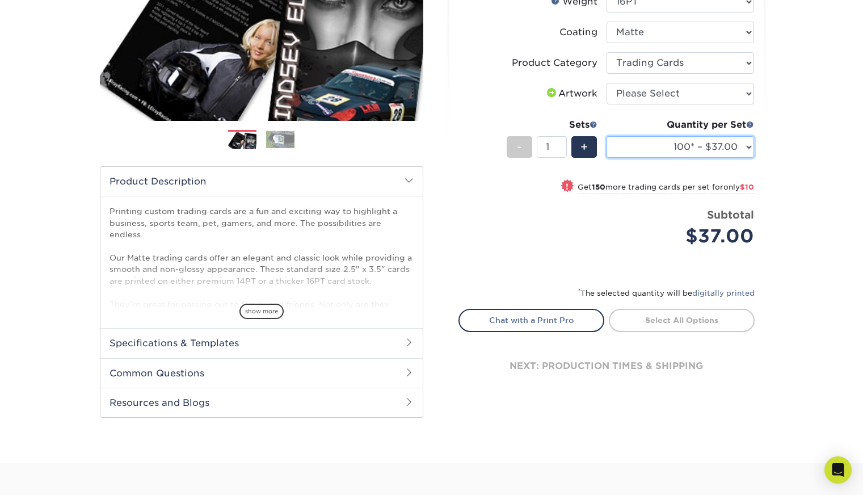 This screenshot has height=495, width=863. I want to click on div: Open Intercom Messenger, so click(838, 470).